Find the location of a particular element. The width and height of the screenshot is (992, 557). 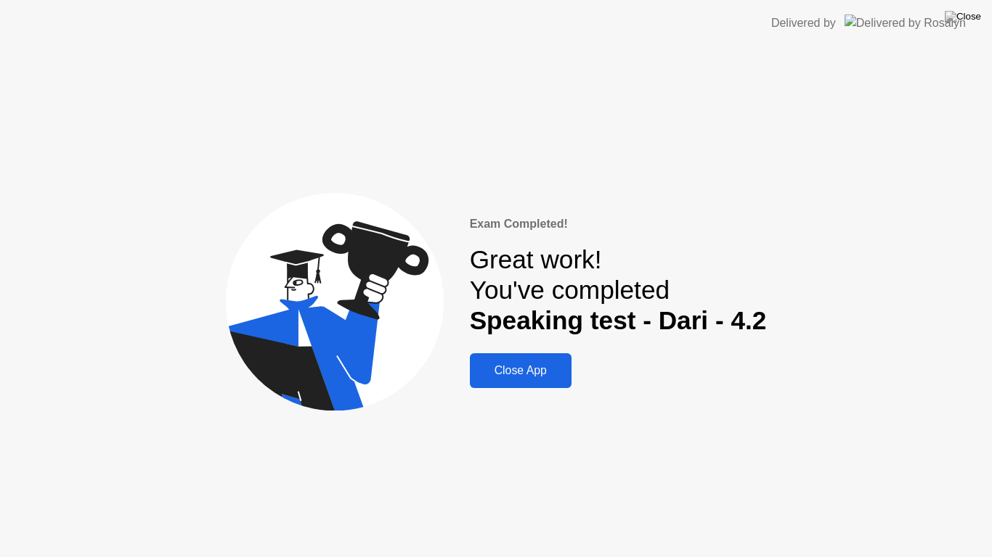

b: Speaking test - Dari - 4.2 is located at coordinates (618, 320).